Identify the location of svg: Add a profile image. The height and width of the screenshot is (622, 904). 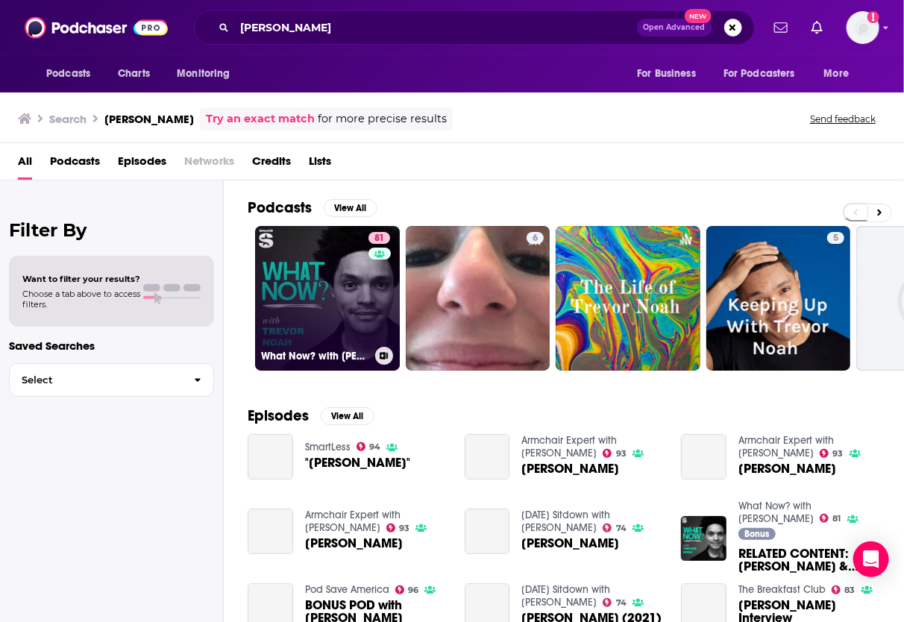
(873, 17).